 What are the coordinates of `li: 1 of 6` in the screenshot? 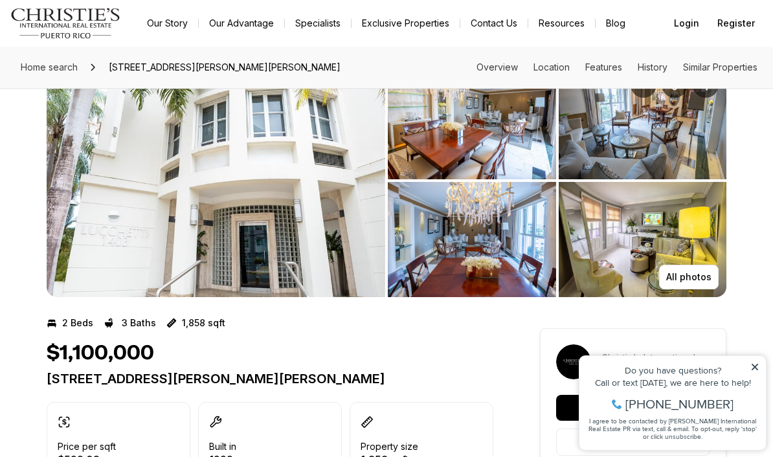 It's located at (216, 181).